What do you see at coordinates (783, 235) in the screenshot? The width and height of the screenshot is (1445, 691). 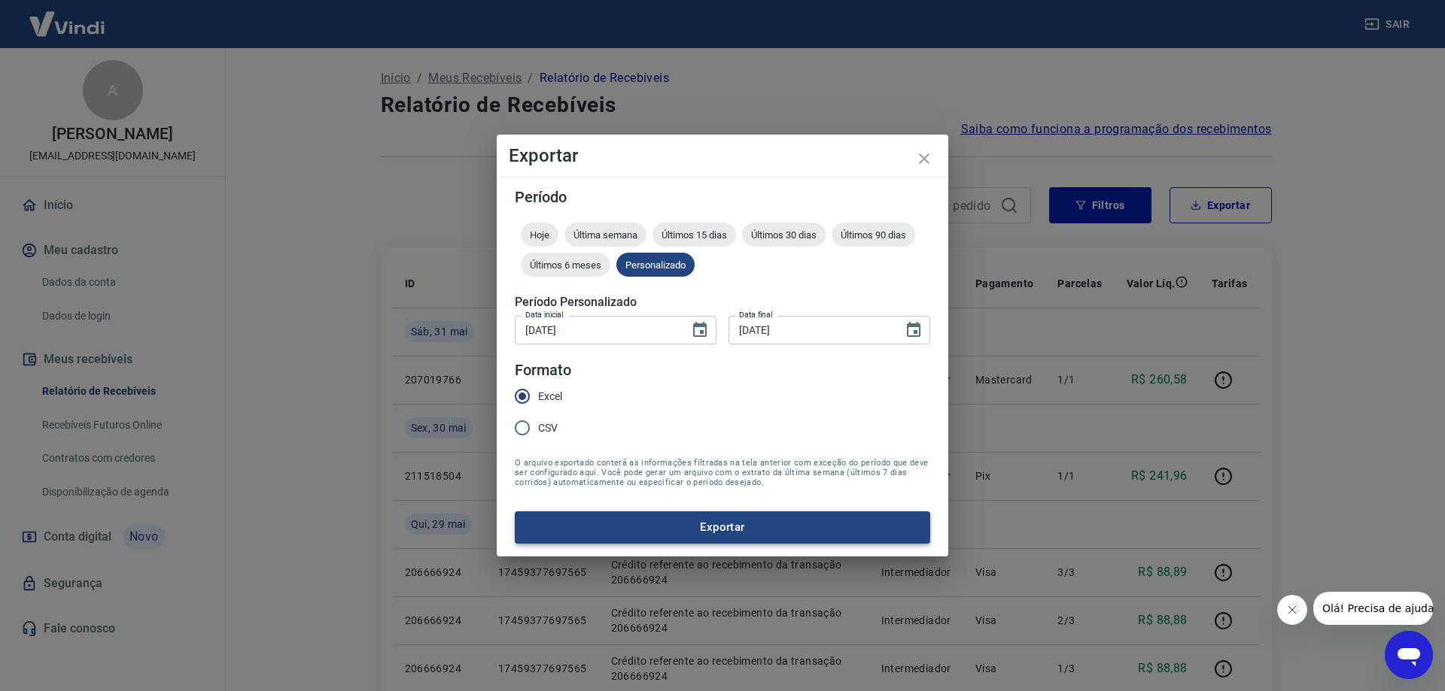 I see `span: Últimos 30 dias` at bounding box center [783, 235].